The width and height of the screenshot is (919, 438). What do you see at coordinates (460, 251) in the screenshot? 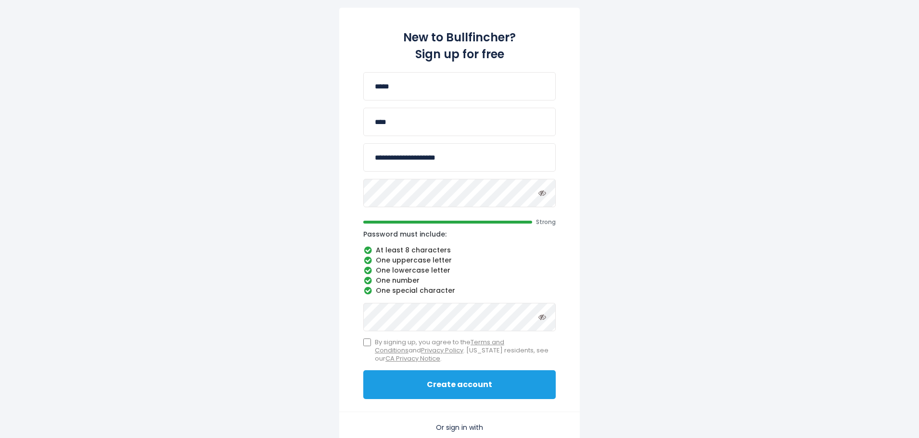
I see `li: At least 8 characters` at bounding box center [460, 251].